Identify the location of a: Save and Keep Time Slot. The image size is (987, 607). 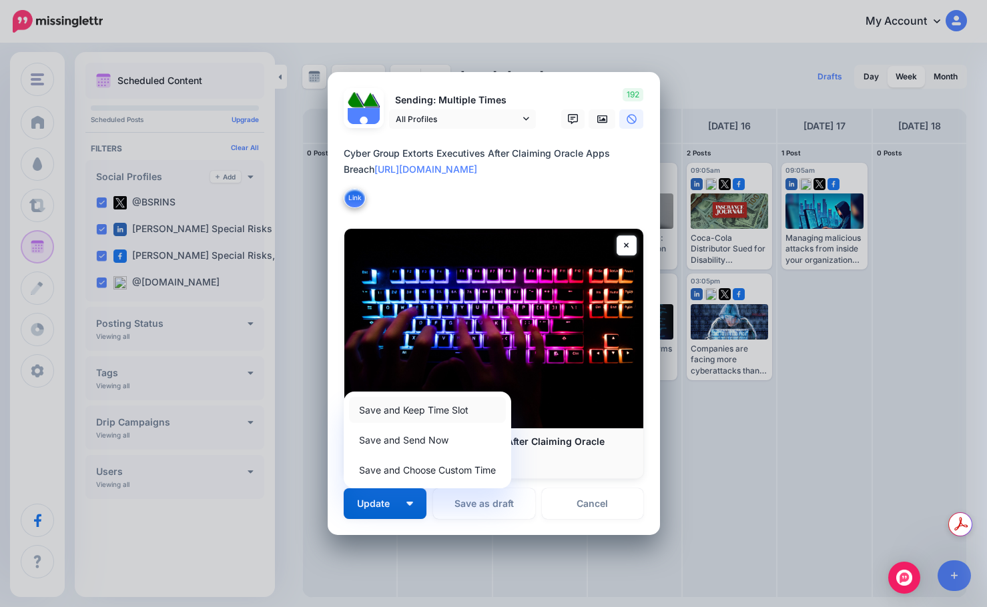
(427, 410).